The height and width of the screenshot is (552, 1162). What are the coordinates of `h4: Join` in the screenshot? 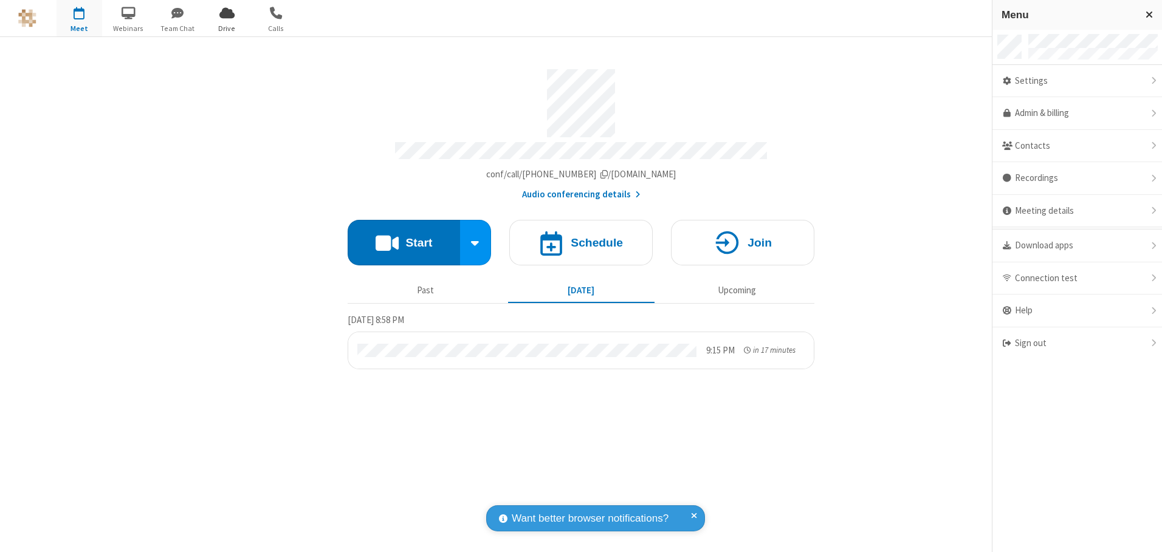 It's located at (760, 242).